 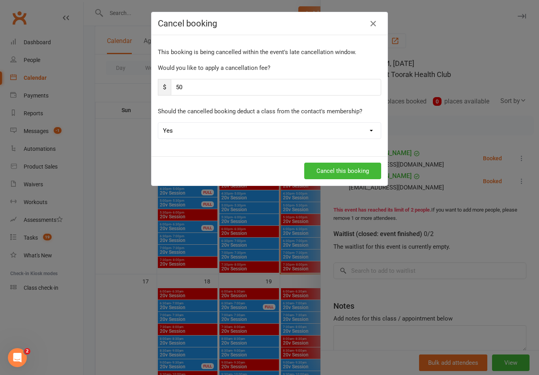 I want to click on button: Cancel this booking, so click(x=343, y=171).